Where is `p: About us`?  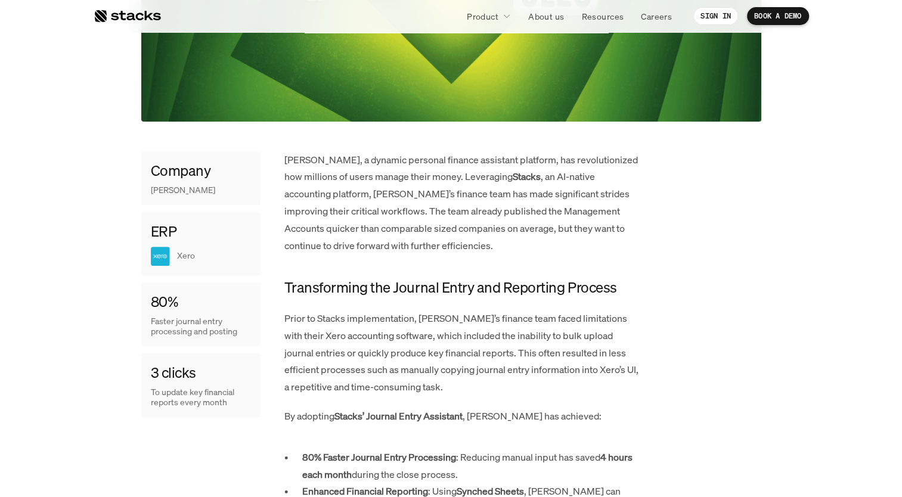 p: About us is located at coordinates (546, 16).